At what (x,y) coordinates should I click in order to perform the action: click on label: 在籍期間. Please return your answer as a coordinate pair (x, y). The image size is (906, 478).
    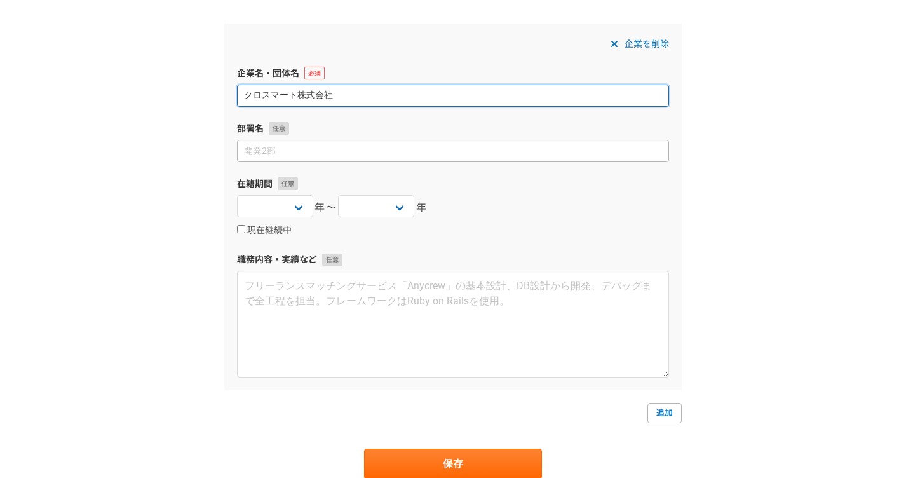
    Looking at the image, I should click on (453, 184).